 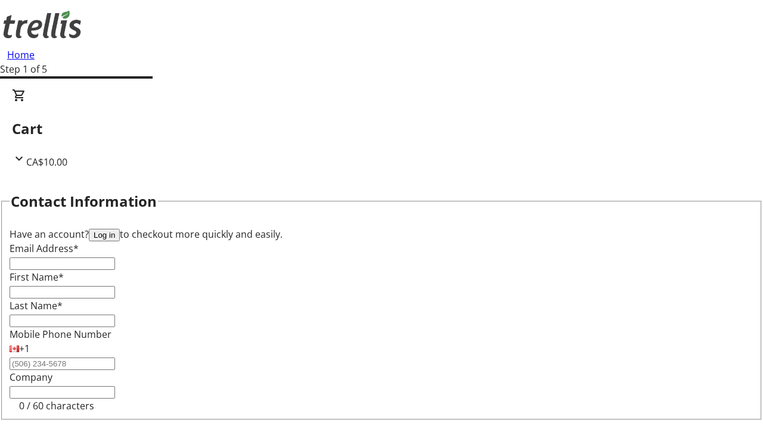 What do you see at coordinates (382, 234) in the screenshot?
I see `div: Have an account? to checkout more quickly and easily.` at bounding box center [382, 234].